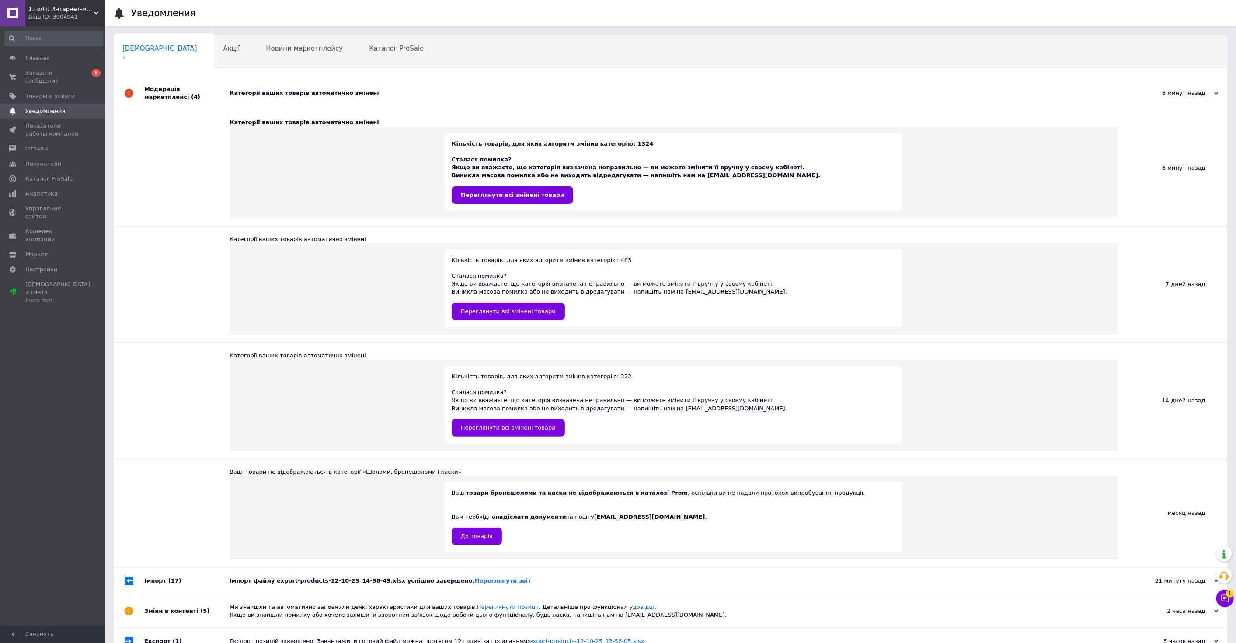  Describe the element at coordinates (164, 13) in the screenshot. I see `h1: Уведомления` at that location.